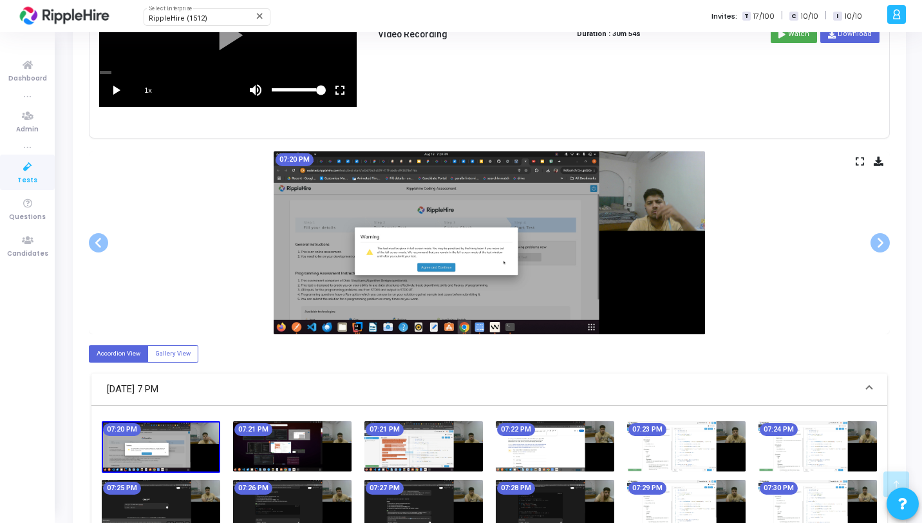 Image resolution: width=922 pixels, height=523 pixels. Describe the element at coordinates (424, 446) in the screenshot. I see `img: screenshot-1755525101860.jpeg` at that location.